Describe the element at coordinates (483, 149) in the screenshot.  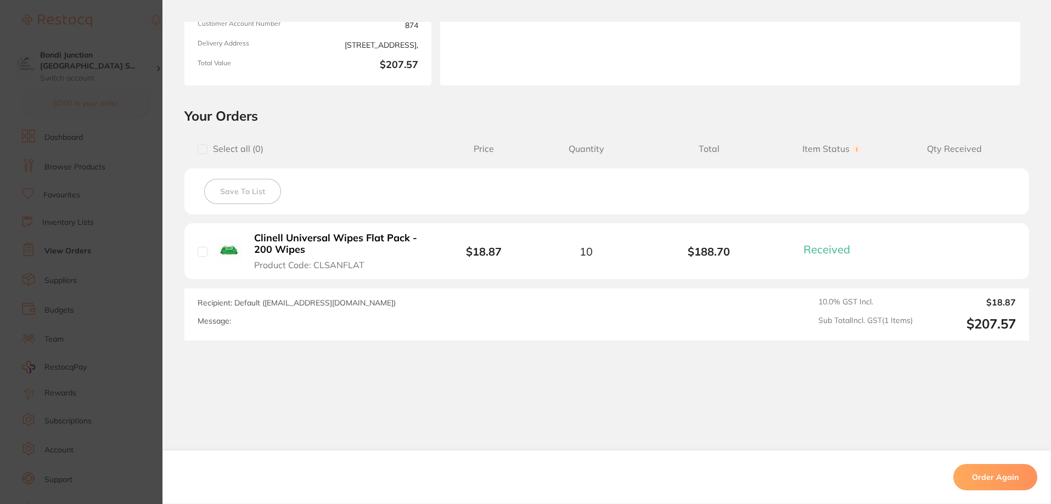
I see `span: Price` at that location.